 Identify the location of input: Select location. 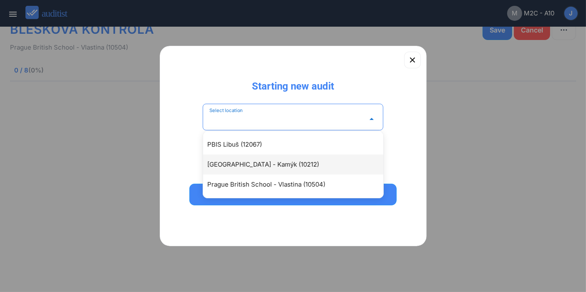
(287, 119).